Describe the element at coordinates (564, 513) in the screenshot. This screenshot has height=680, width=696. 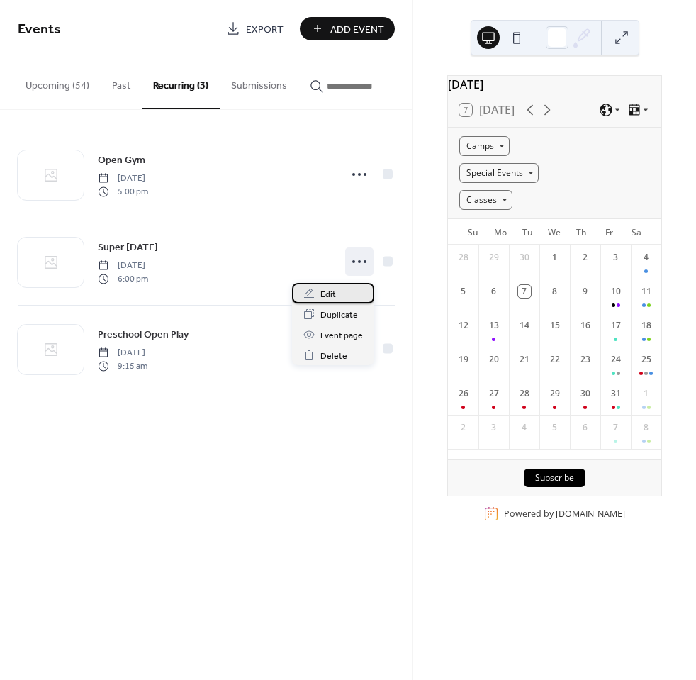
I see `div: Powered by` at that location.